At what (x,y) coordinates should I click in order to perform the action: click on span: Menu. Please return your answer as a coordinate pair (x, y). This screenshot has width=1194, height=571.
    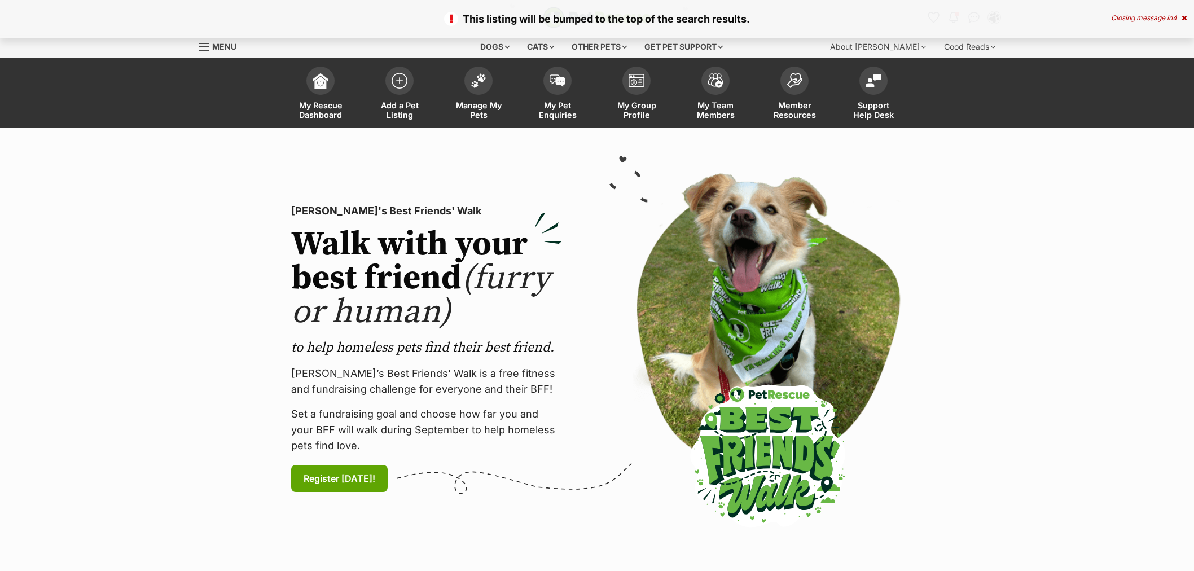
    Looking at the image, I should click on (224, 46).